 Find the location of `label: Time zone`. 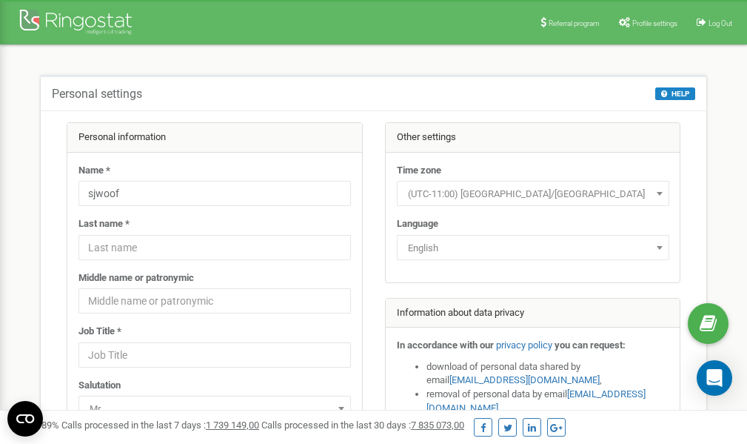

label: Time zone is located at coordinates (419, 170).